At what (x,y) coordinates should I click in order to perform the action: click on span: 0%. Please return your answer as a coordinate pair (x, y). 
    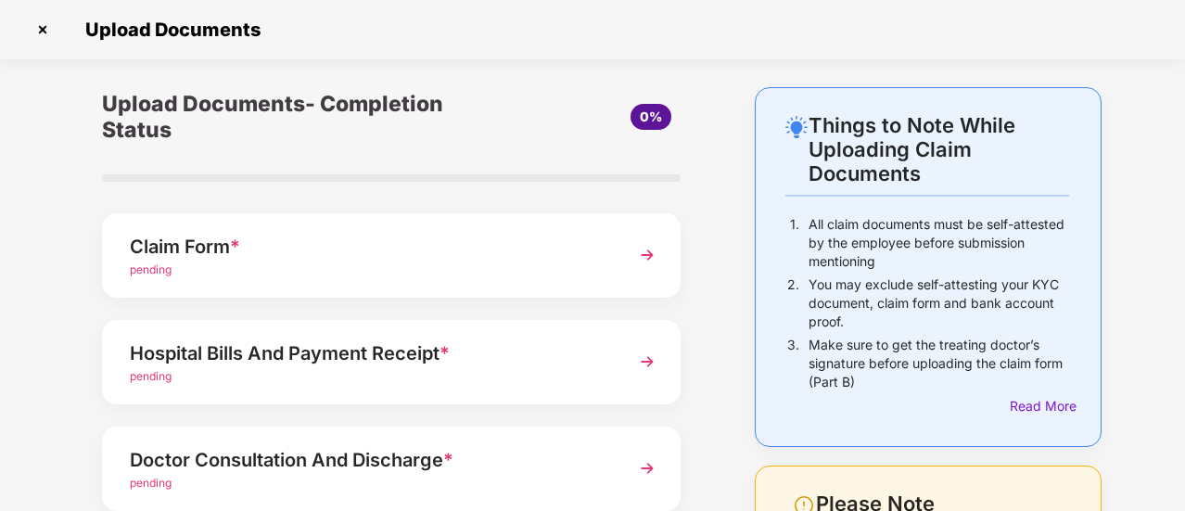
    Looking at the image, I should click on (651, 116).